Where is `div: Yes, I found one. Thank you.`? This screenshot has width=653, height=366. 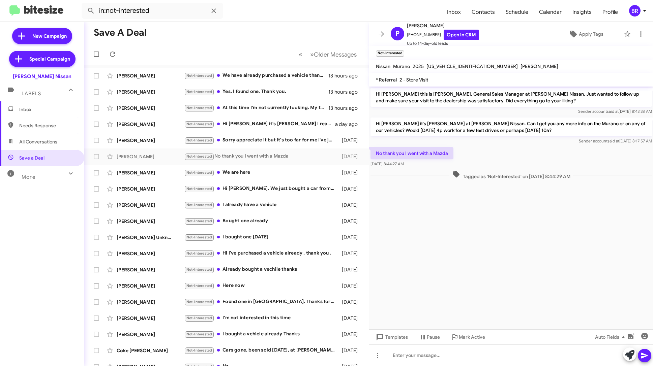 div: Yes, I found one. Thank you. is located at coordinates (256, 92).